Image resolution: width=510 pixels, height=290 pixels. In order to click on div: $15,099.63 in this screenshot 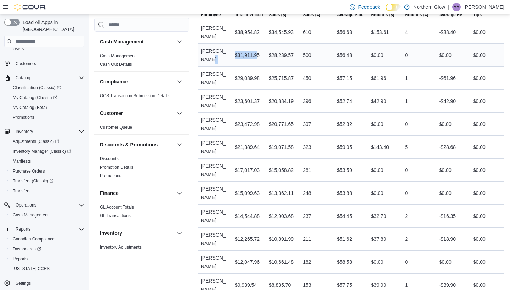, I will do `click(247, 193)`.